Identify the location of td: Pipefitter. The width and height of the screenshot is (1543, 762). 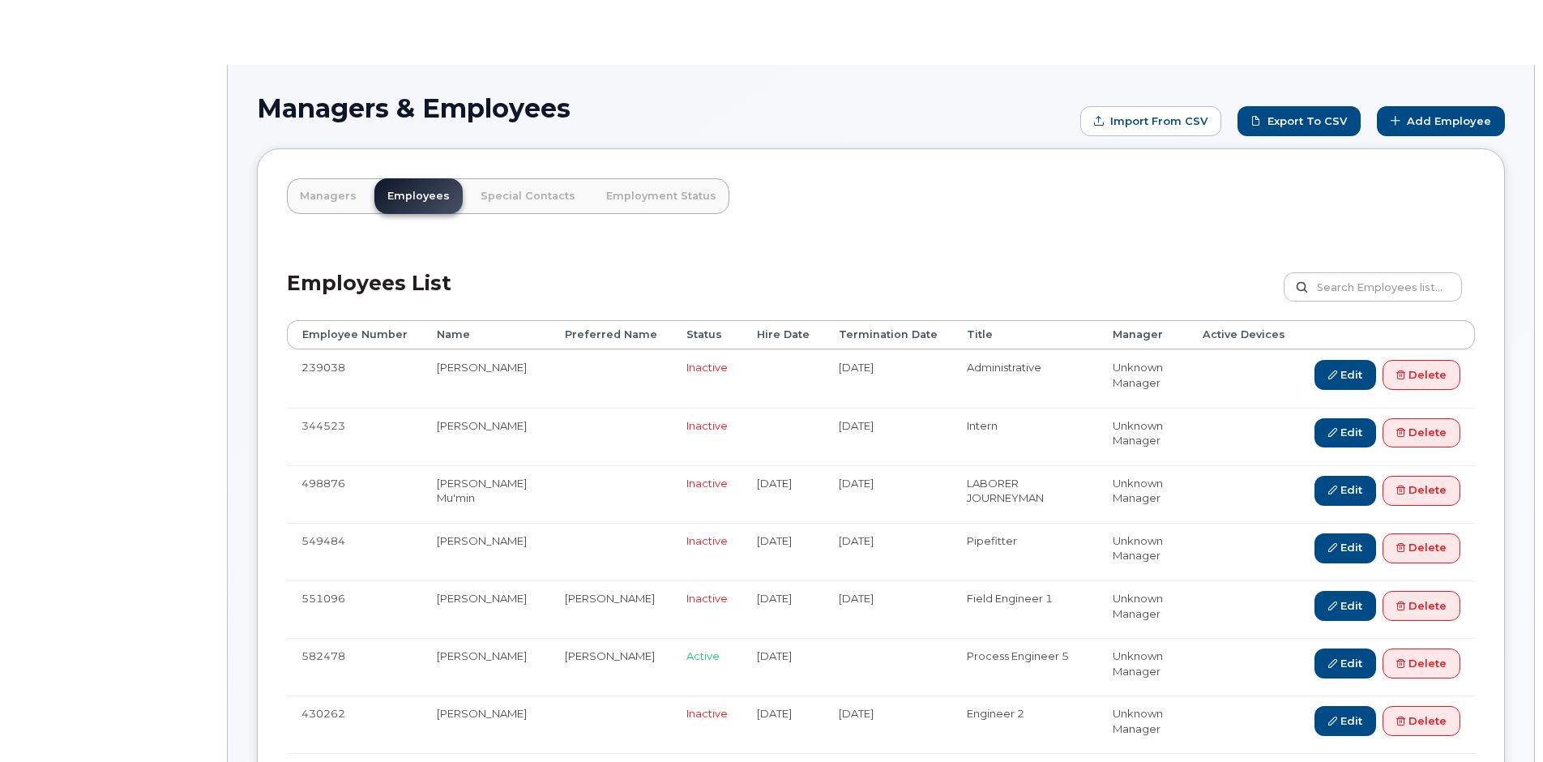
(1025, 551).